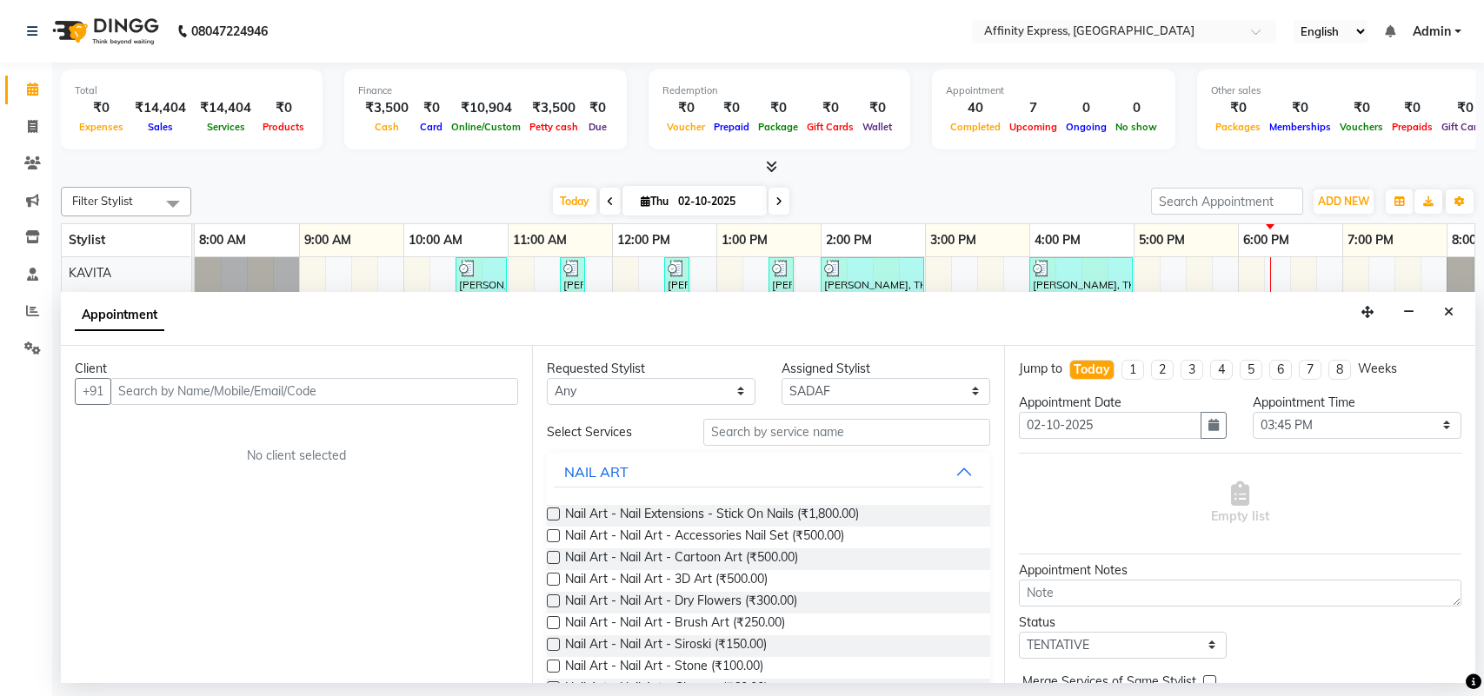 The height and width of the screenshot is (696, 1484). Describe the element at coordinates (664, 668) in the screenshot. I see `span: Nail Art - Nail Art - Stone (₹100.00)` at that location.